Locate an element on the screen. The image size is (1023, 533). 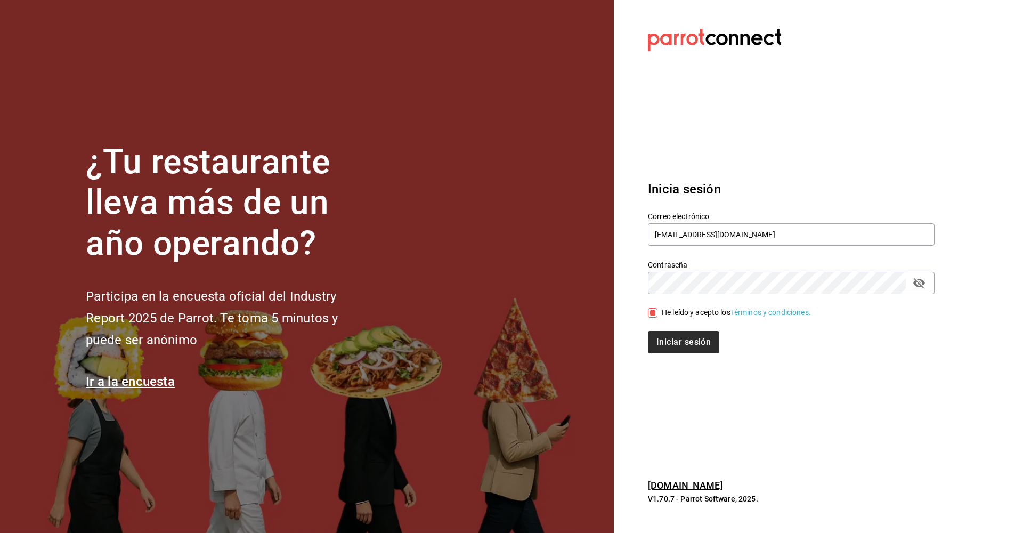
h2: Participa en la encuesta oficial del Industry Report 2025 de Parrot. Te toma 5 minutos y puede se... is located at coordinates (230, 318).